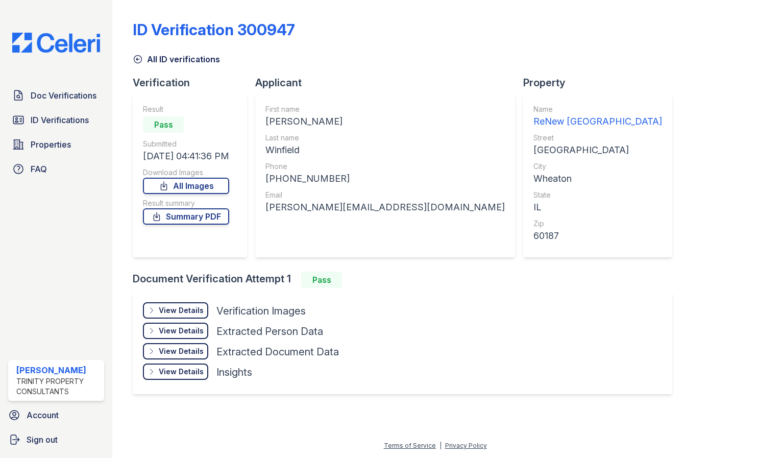 The image size is (758, 458). What do you see at coordinates (56, 169) in the screenshot?
I see `a: FAQ` at bounding box center [56, 169].